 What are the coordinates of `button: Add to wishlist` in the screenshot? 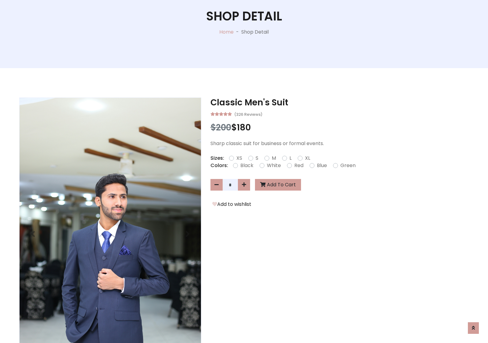 It's located at (232, 204).